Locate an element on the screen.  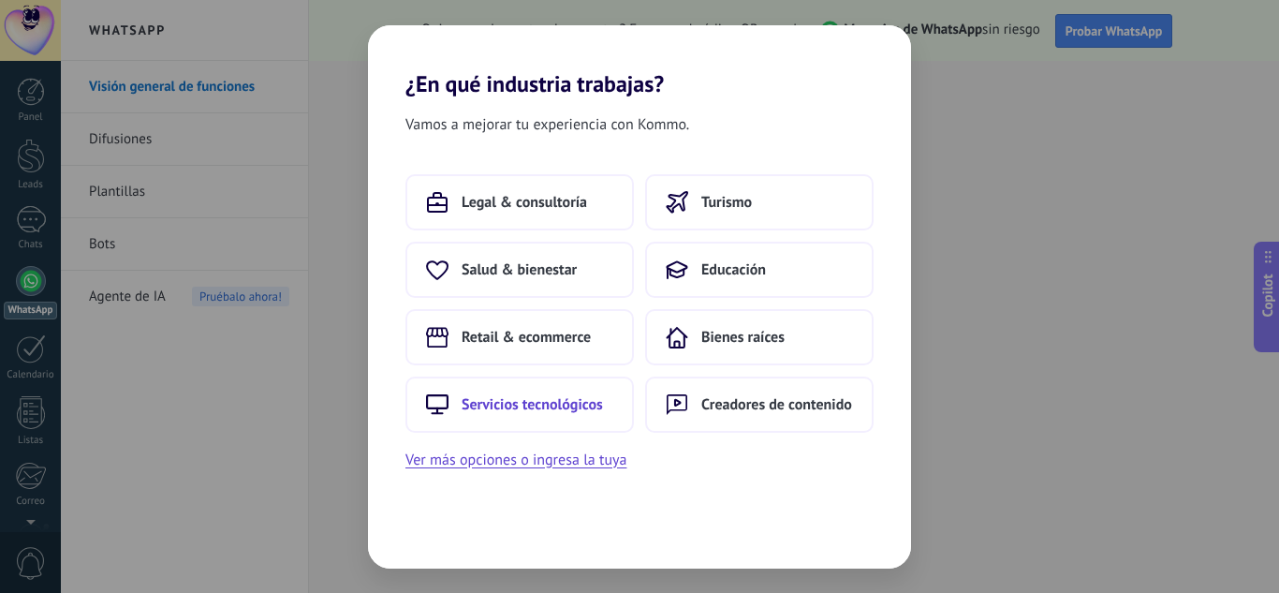
span: Bienes raíces is located at coordinates (742, 337).